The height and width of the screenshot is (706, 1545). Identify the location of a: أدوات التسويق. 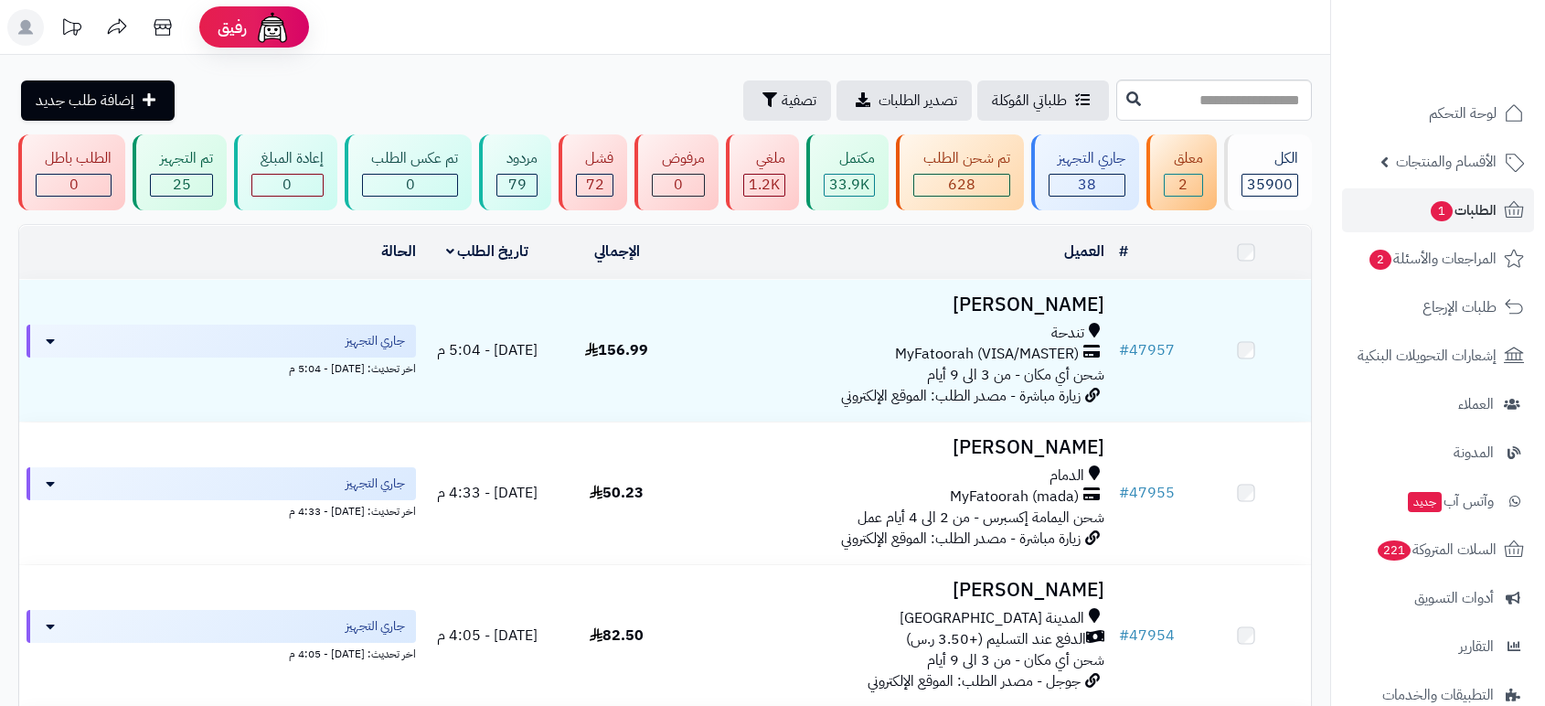
(1438, 598).